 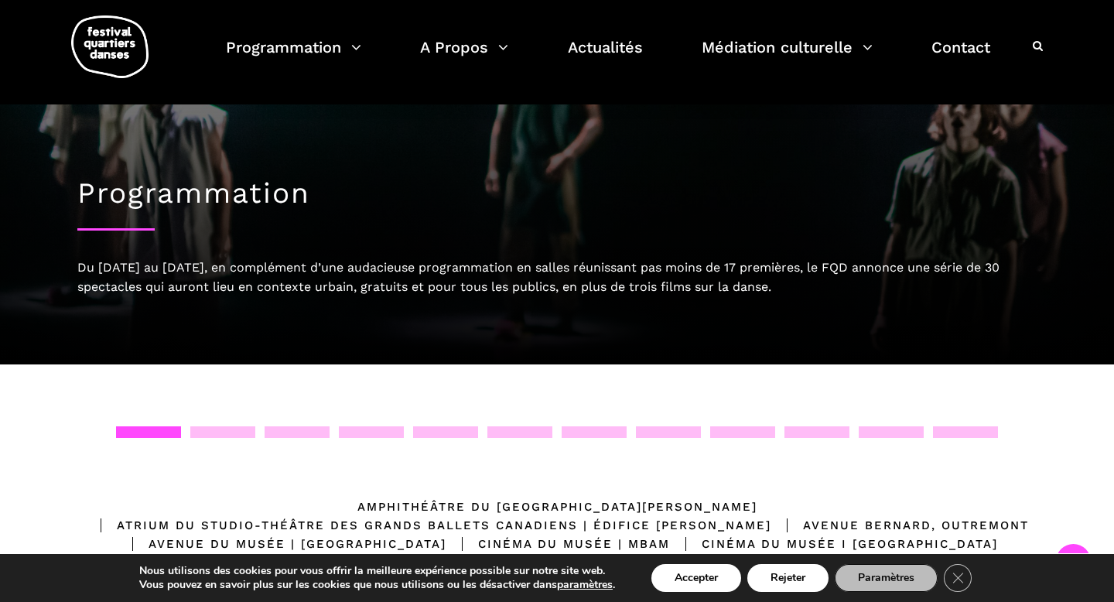 I want to click on a: Médiation culturelle, so click(x=787, y=56).